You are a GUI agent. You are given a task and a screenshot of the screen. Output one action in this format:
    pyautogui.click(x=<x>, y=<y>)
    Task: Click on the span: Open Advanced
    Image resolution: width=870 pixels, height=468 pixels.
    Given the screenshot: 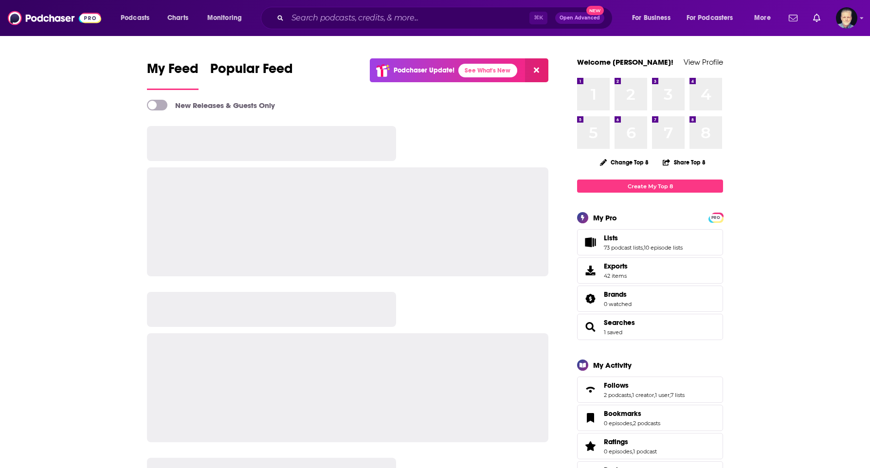 What is the action you would take?
    pyautogui.click(x=579, y=18)
    